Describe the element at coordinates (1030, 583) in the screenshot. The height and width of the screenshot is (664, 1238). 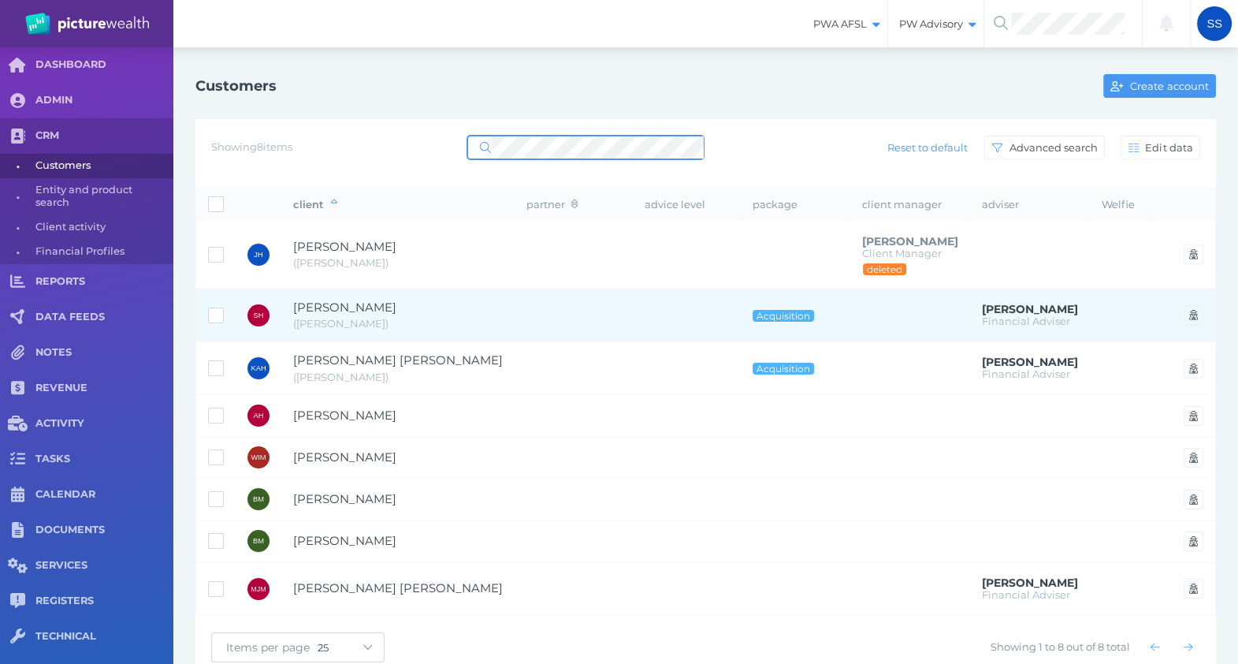
I see `span: Jonathon Martino` at that location.